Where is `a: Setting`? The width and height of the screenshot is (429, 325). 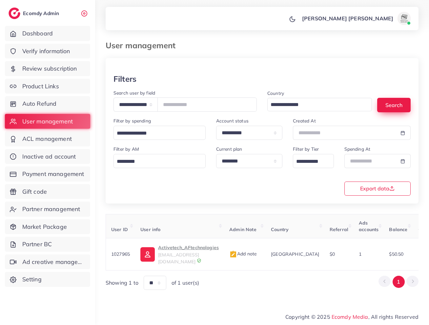 a: Setting is located at coordinates (48, 279).